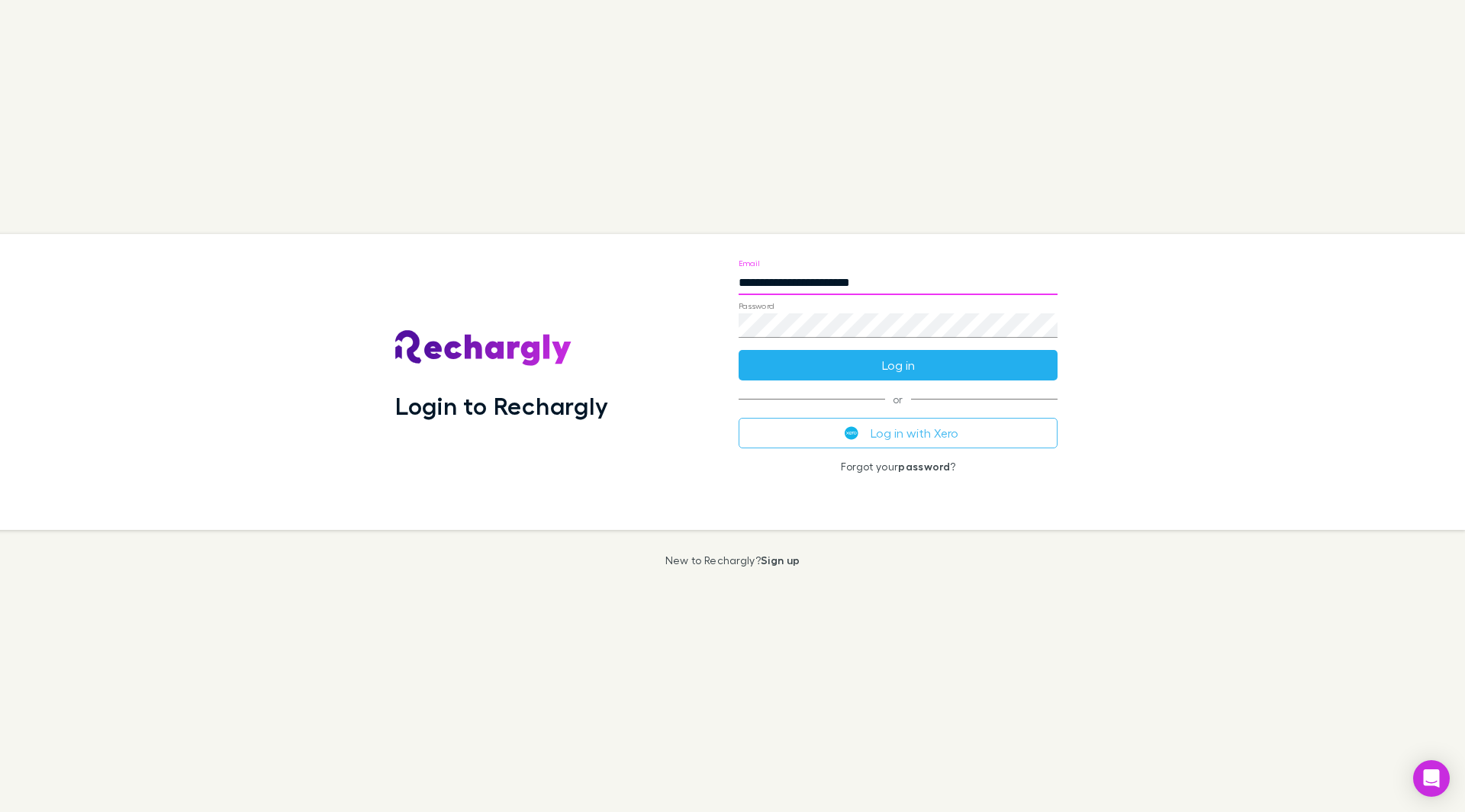  I want to click on button: Log in with Xero, so click(898, 433).